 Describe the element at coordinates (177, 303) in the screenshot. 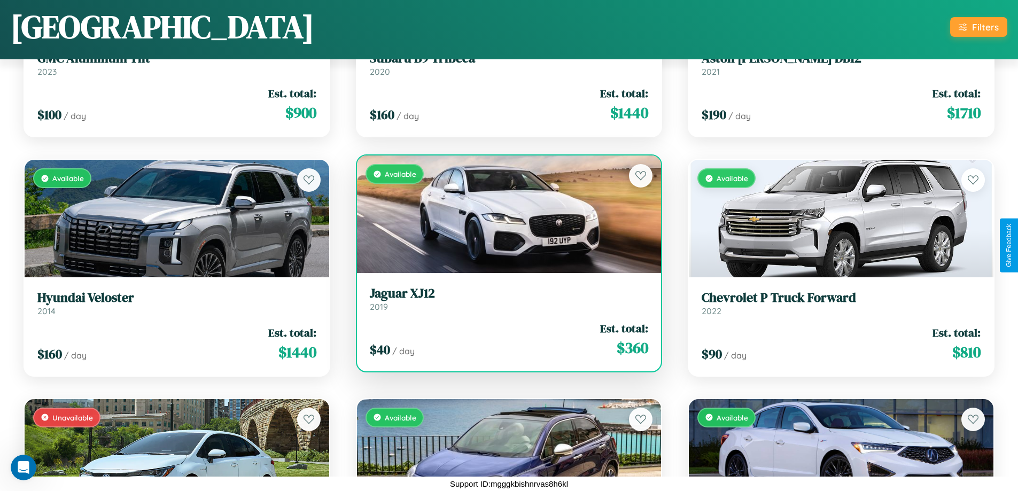

I see `a: Hyundai Veloster2014` at that location.